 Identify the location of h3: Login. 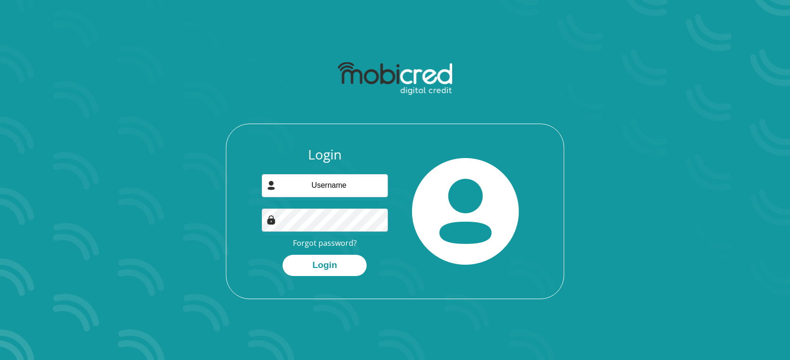
(325, 155).